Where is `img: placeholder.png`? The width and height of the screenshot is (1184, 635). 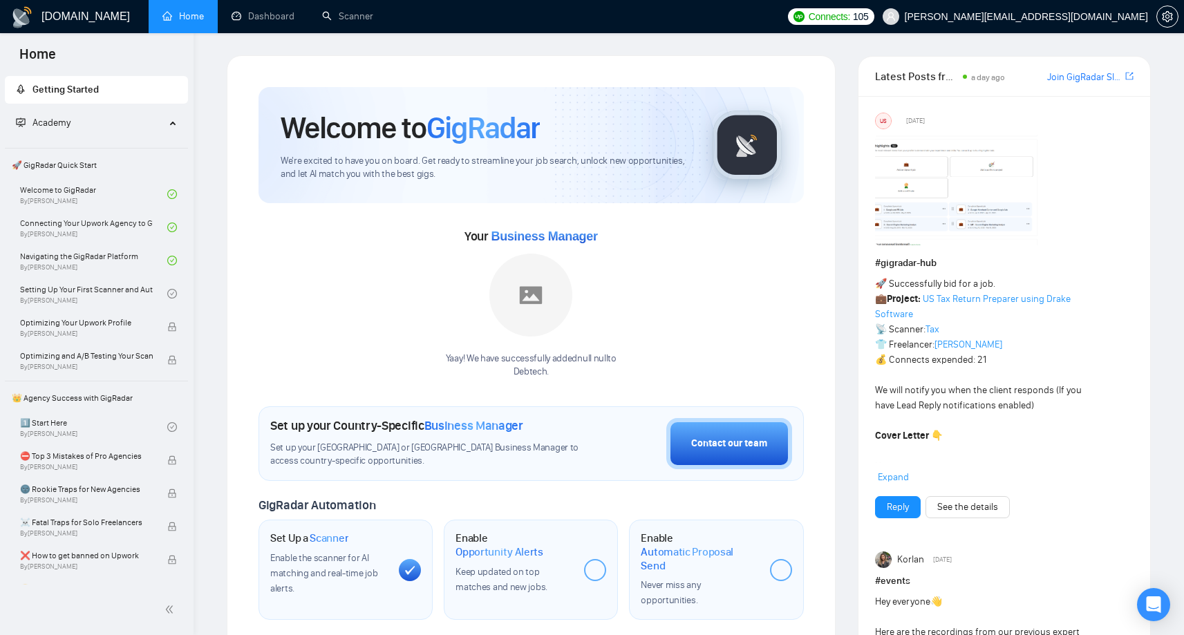 img: placeholder.png is located at coordinates (531, 295).